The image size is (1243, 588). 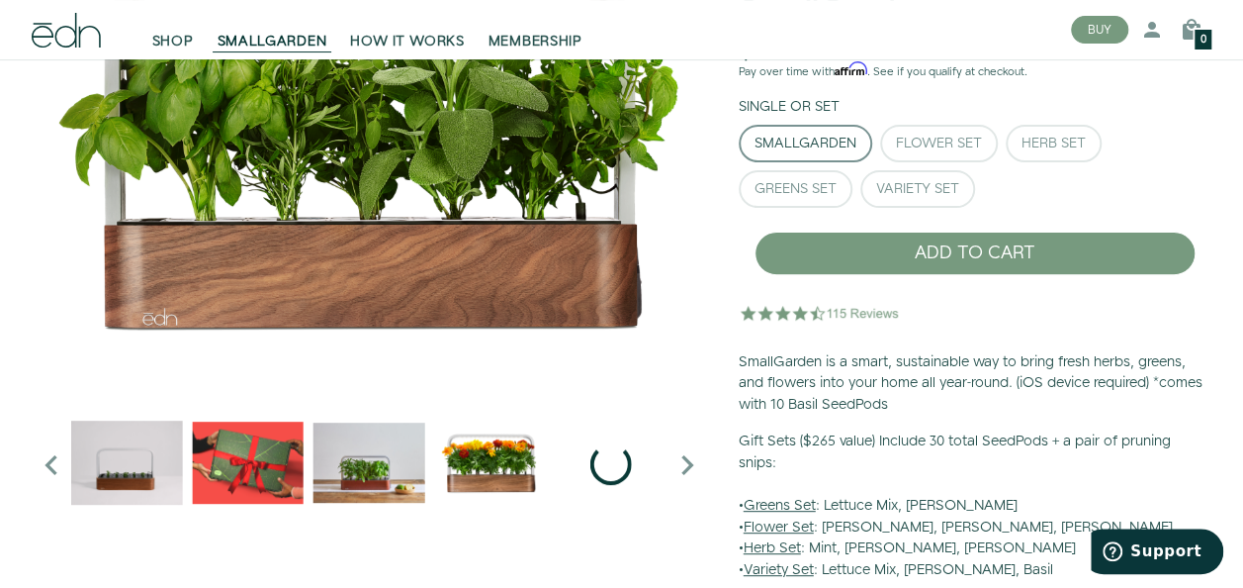 What do you see at coordinates (975, 384) in the screenshot?
I see `p: SmallGarden is a smart, sustainable way to bring fresh herbs, greens, and flowers into your home ...` at bounding box center [975, 384].